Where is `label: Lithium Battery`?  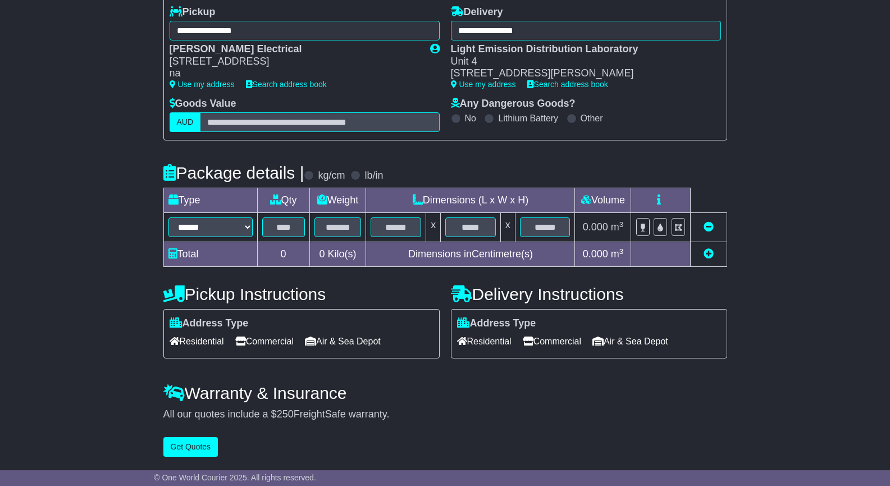 label: Lithium Battery is located at coordinates (528, 118).